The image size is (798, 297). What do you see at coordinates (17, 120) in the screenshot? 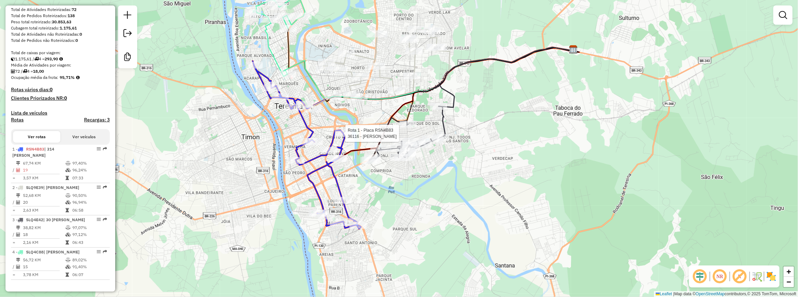
I see `a: Rotas` at bounding box center [17, 120].